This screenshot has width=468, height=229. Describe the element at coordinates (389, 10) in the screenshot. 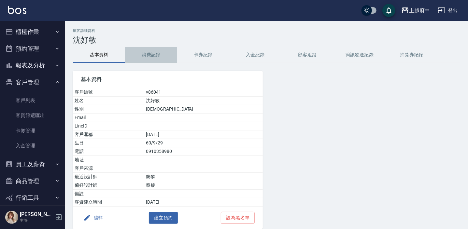

I see `button: save` at that location.